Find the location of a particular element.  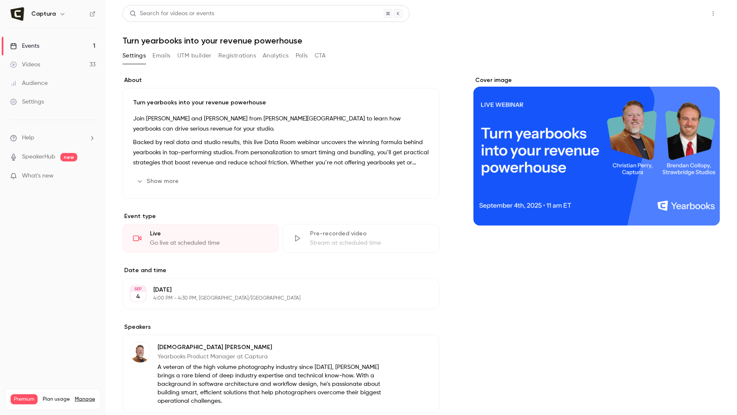

div: Audience is located at coordinates (29, 83).